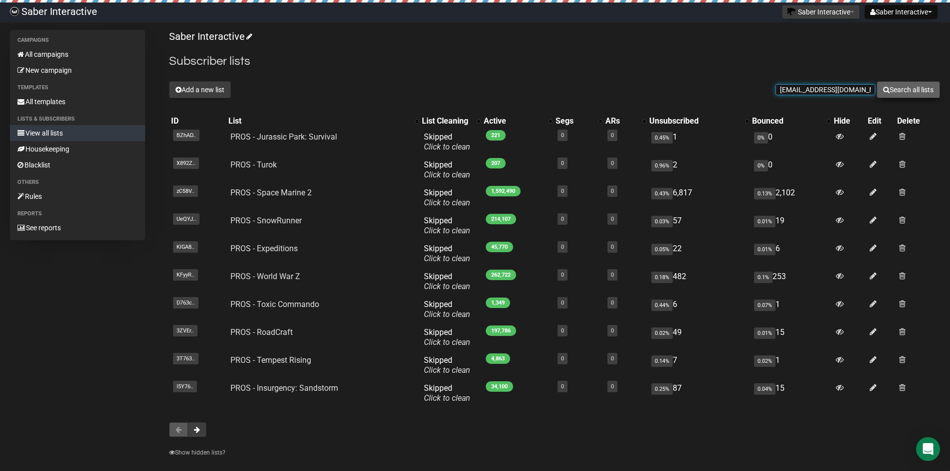 The image size is (950, 471). What do you see at coordinates (186, 303) in the screenshot?
I see `span: D763c..` at bounding box center [186, 303].